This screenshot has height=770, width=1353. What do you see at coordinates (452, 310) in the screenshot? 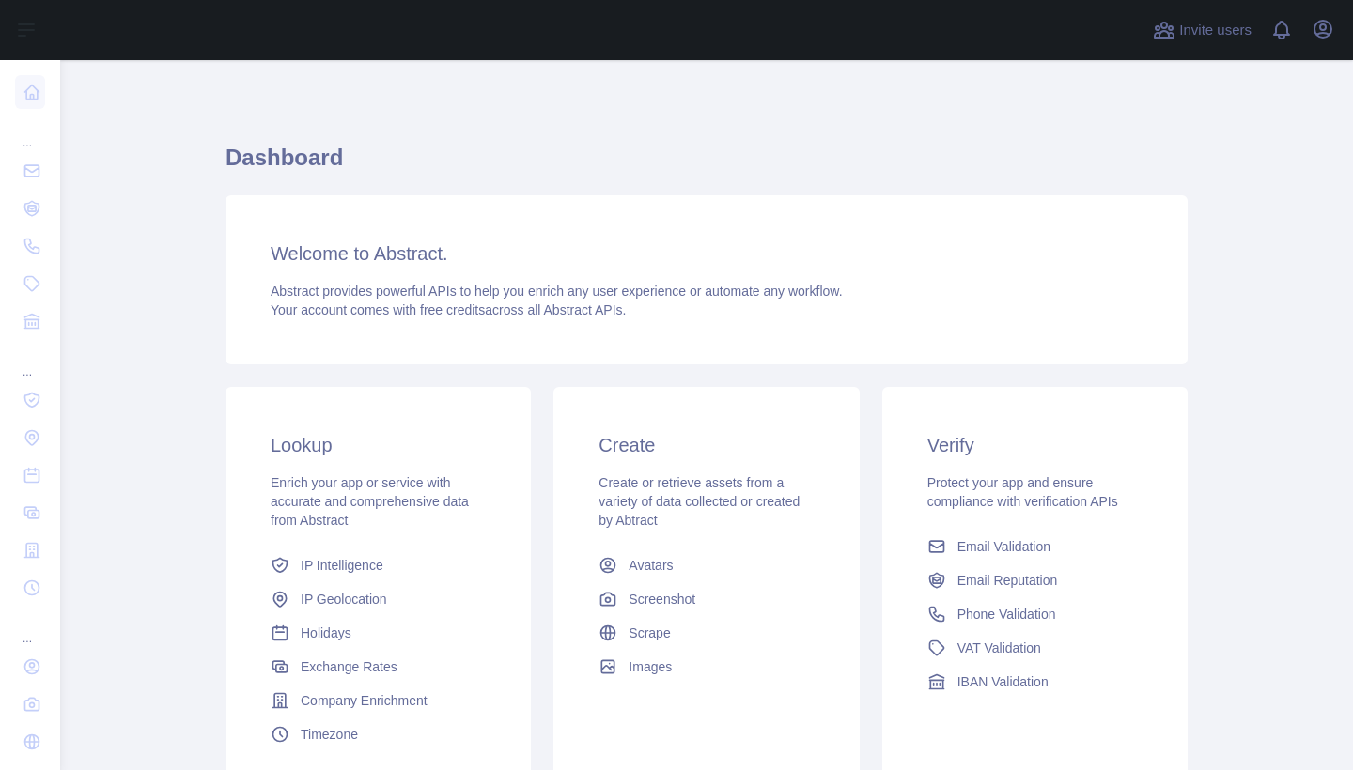
I see `span: free credits` at bounding box center [452, 310].